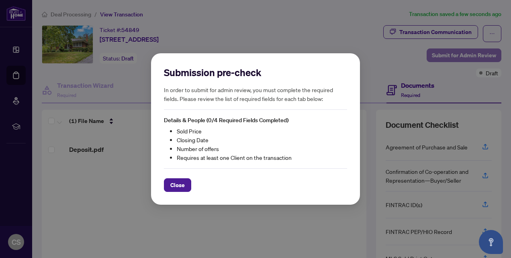  Describe the element at coordinates (226, 120) in the screenshot. I see `span: Details & People (0/4 Required Fields Completed)` at that location.